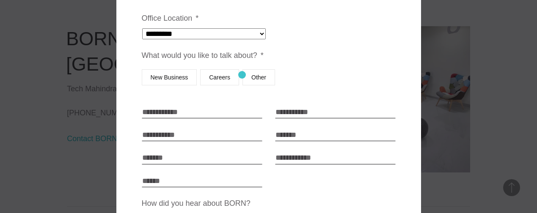 This screenshot has width=537, height=213. I want to click on label: What would you like to talk about?, so click(203, 55).